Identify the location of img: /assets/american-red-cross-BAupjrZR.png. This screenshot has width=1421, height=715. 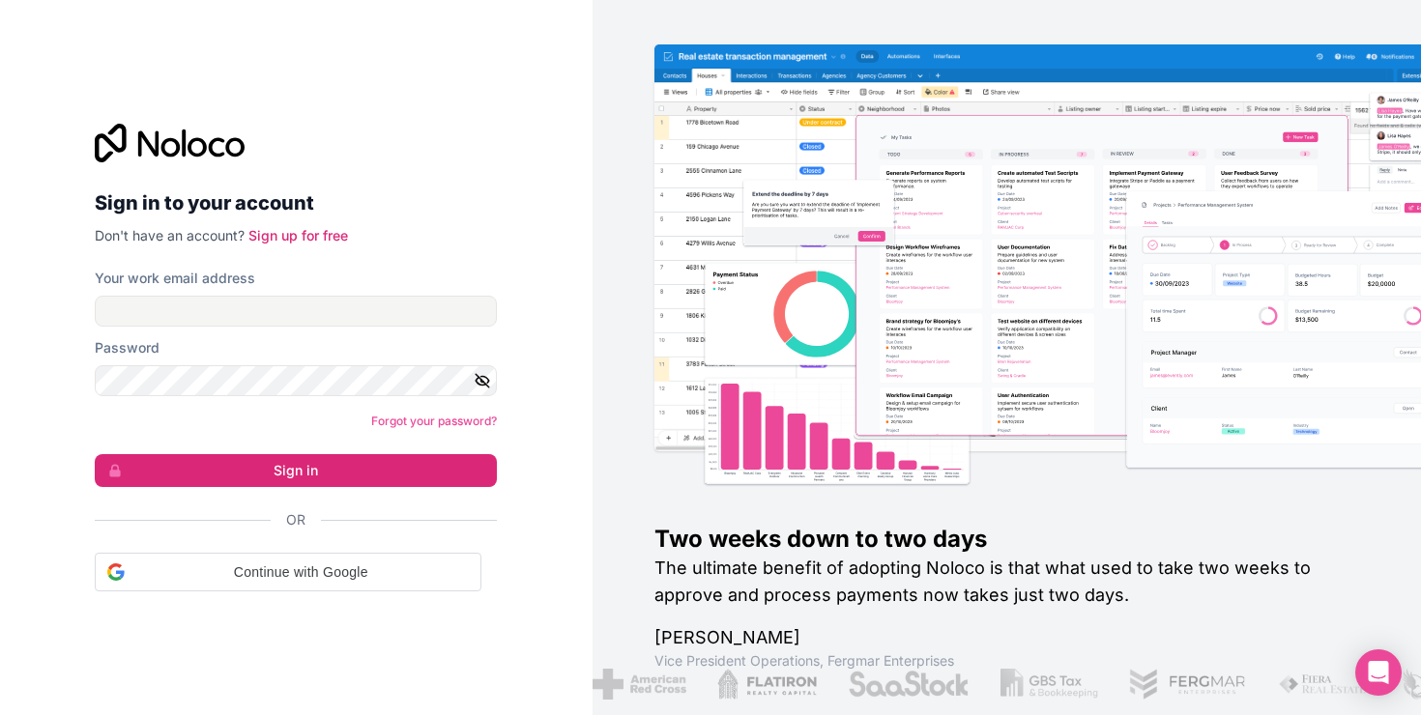
(633, 685).